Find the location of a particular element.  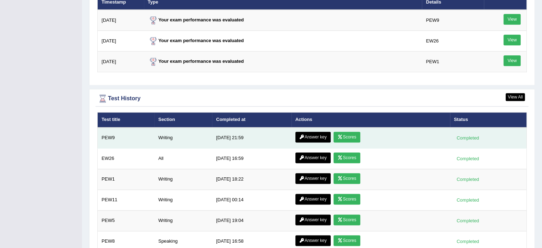

th: Section is located at coordinates (183, 120).